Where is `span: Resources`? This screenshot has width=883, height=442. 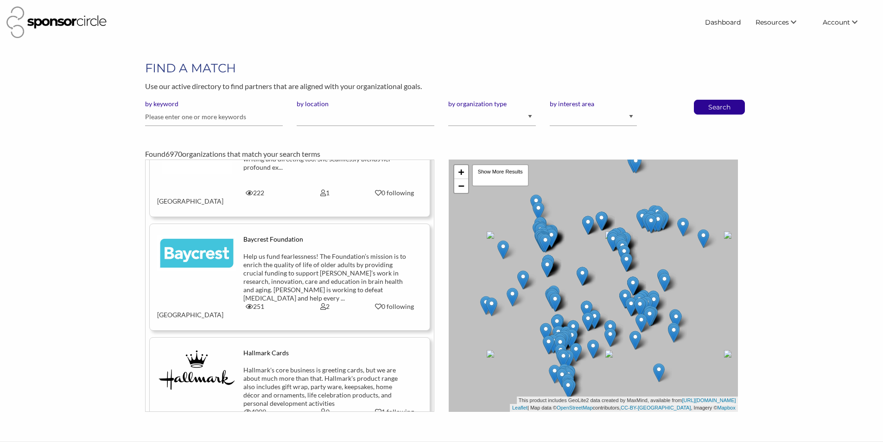 span: Resources is located at coordinates (772, 22).